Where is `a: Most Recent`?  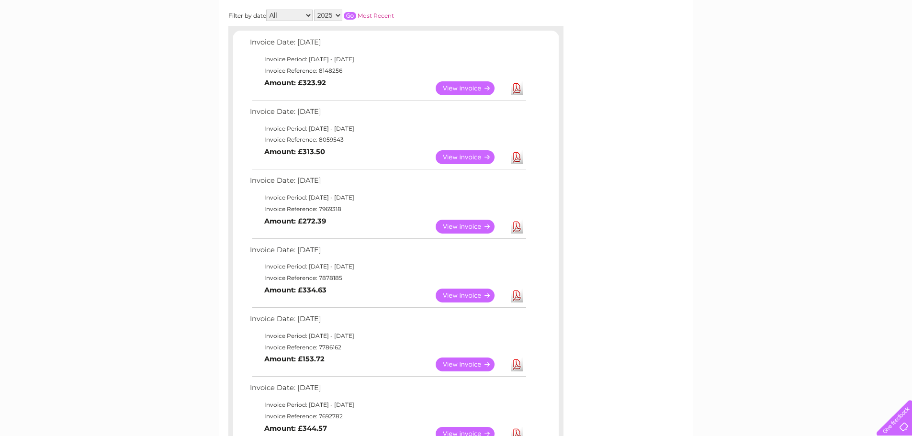 a: Most Recent is located at coordinates (376, 15).